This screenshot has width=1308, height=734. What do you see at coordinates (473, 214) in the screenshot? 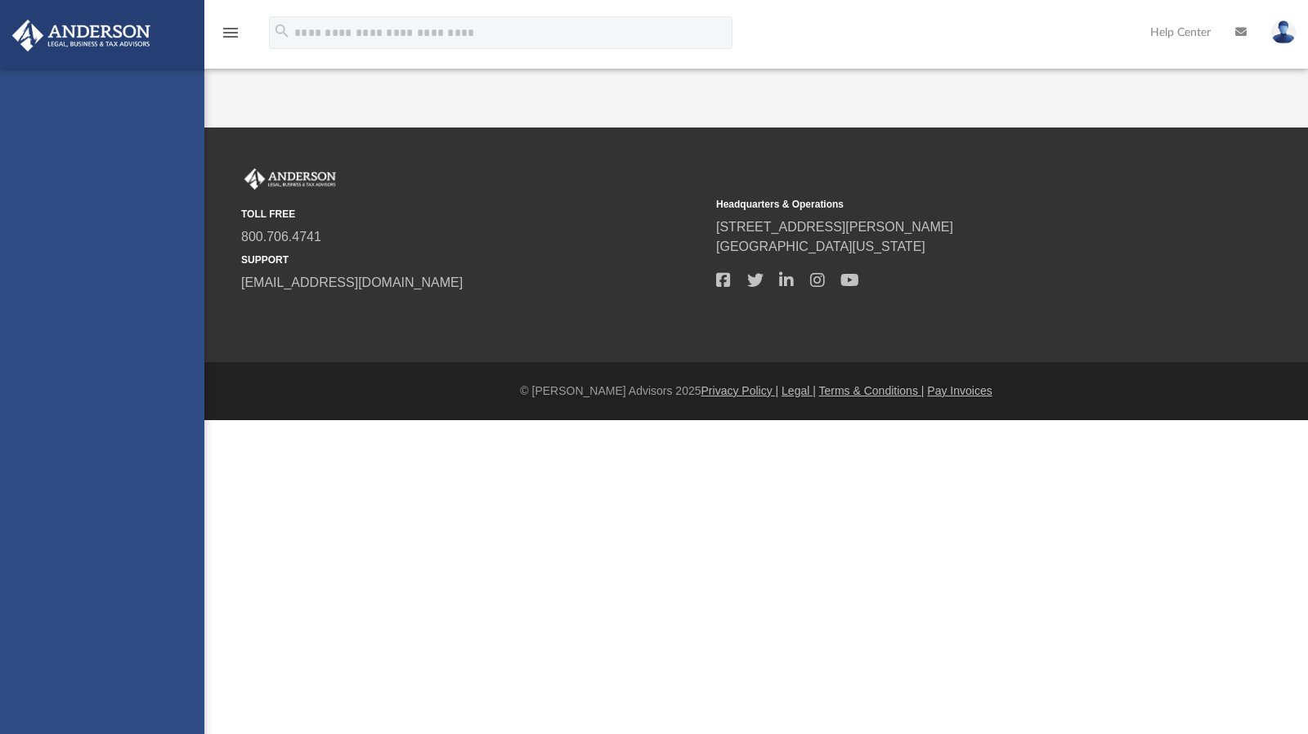
I see `small: TOLL FREE` at bounding box center [473, 214].